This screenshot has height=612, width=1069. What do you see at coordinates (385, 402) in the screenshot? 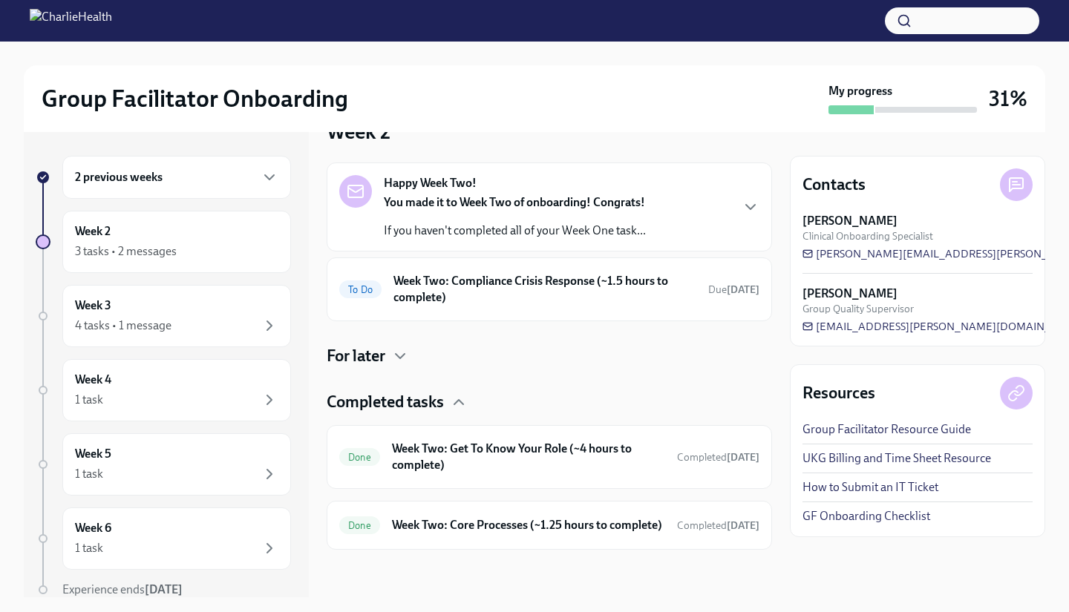
I see `h4: Completed tasks` at bounding box center [385, 402].